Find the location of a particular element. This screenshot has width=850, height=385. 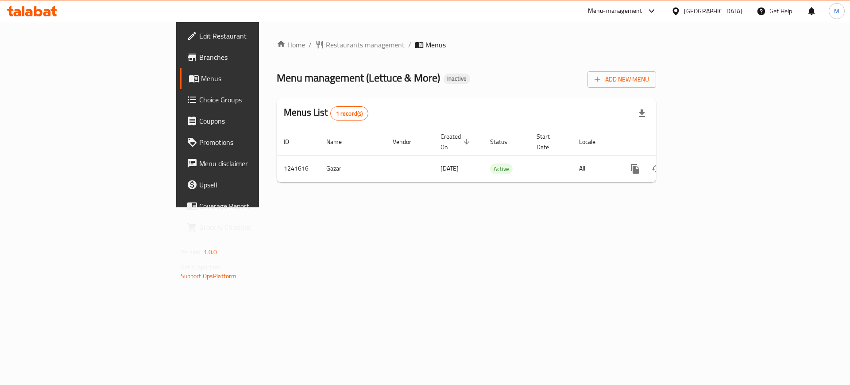

span: Restaurants management is located at coordinates (365, 45).